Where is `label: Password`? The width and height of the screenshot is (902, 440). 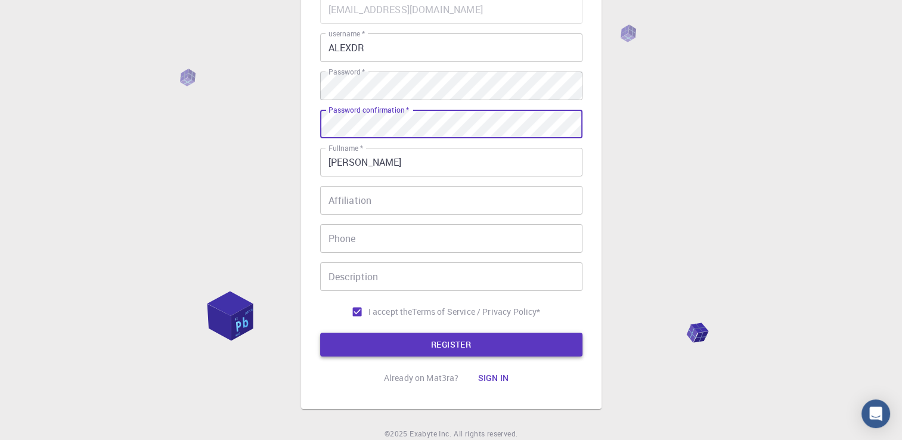
label: Password is located at coordinates (346, 72).